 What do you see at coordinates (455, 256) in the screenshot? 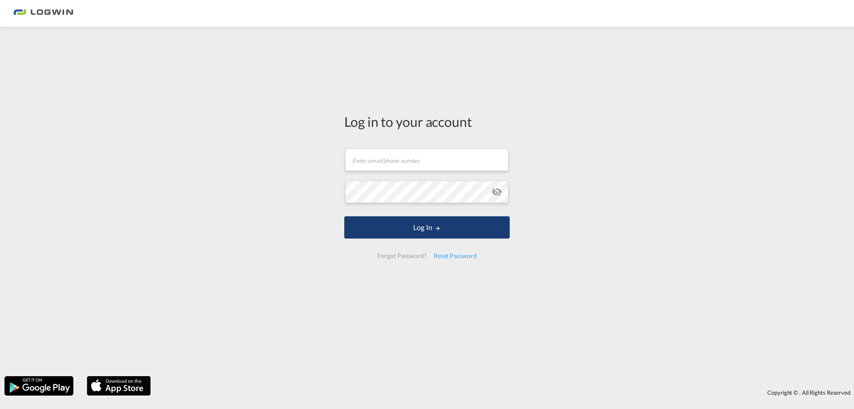
I see `div: Reset Password` at bounding box center [455, 256].